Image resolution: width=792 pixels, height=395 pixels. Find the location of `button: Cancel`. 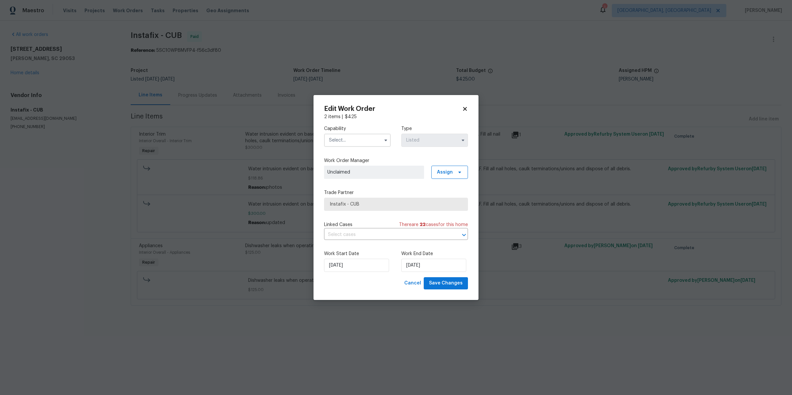

button: Cancel is located at coordinates (412, 283).